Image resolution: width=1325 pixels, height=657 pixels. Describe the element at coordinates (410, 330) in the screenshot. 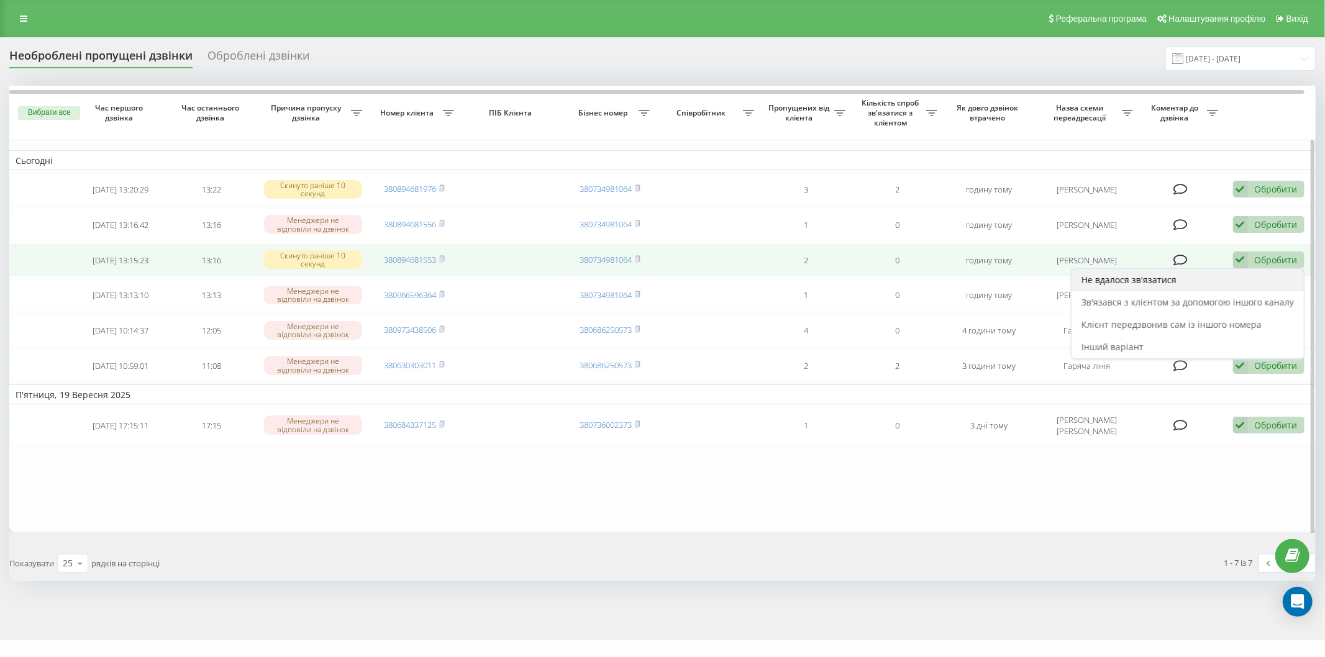

I see `a: 380973438506` at that location.